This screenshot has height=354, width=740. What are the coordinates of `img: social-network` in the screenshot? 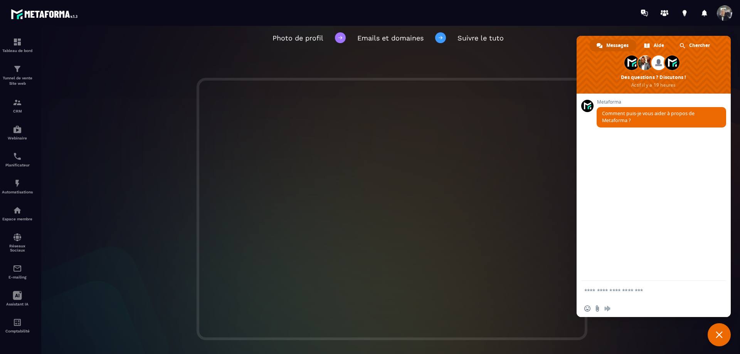 It's located at (17, 237).